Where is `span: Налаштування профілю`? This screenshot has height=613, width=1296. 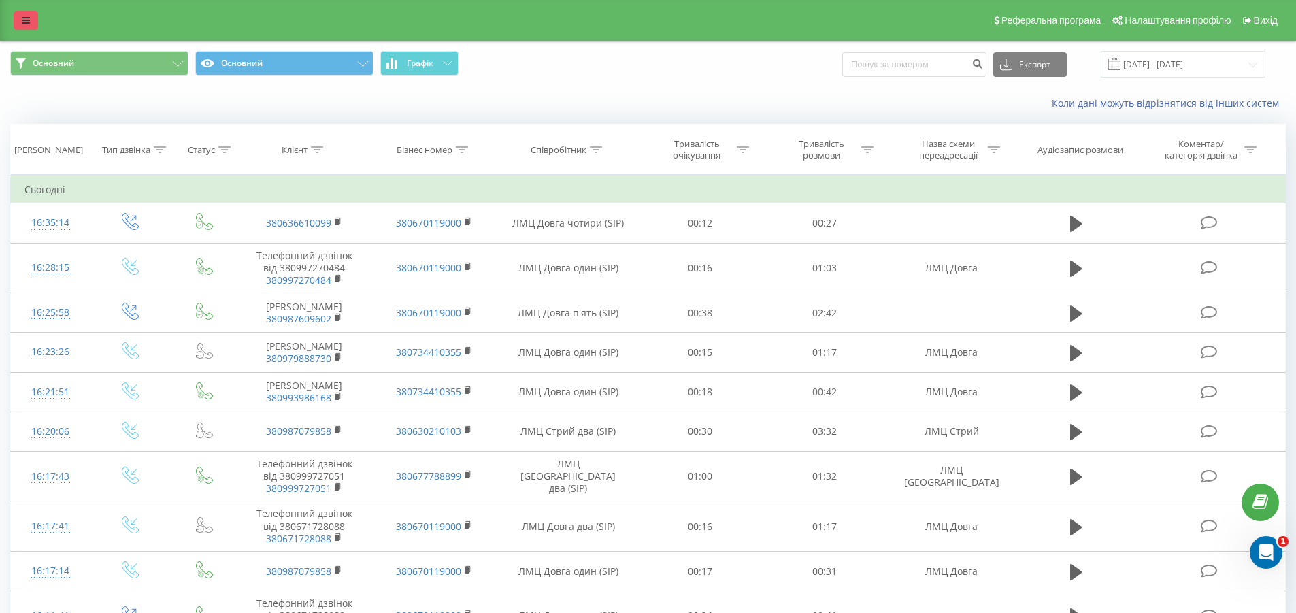 span: Налаштування профілю is located at coordinates (1177, 20).